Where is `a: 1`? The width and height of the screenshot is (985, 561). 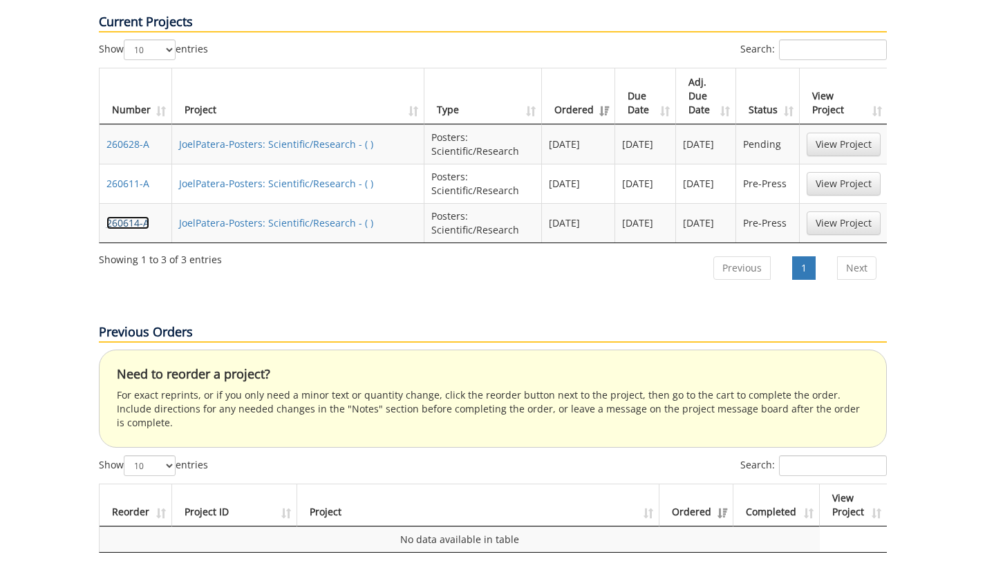
a: 1 is located at coordinates (804, 268).